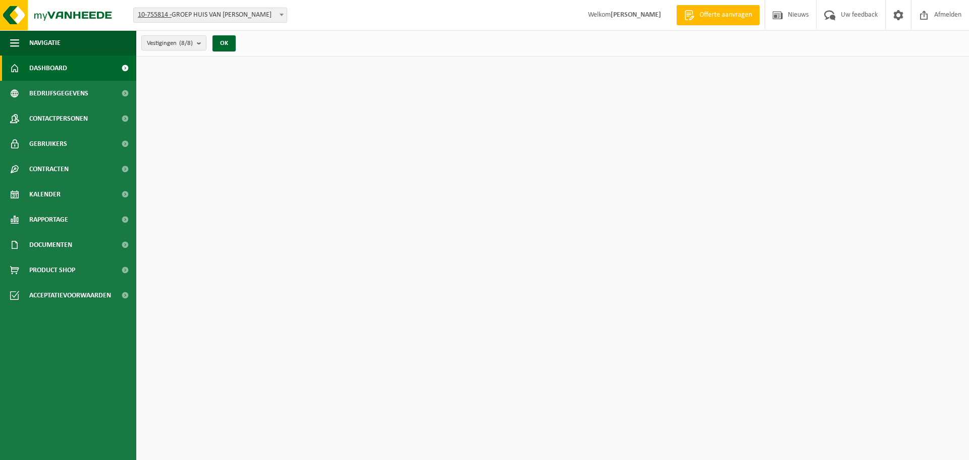 The image size is (969, 460). I want to click on span: Product Shop, so click(52, 270).